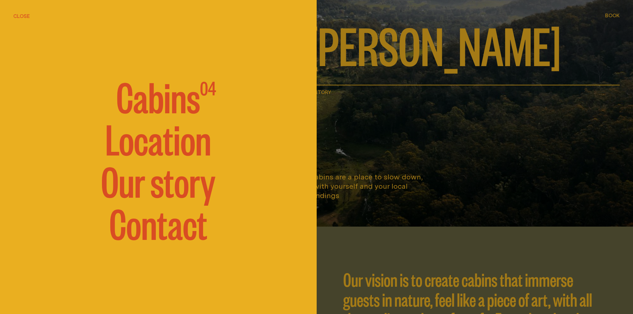 The height and width of the screenshot is (314, 633). I want to click on a: Contact, so click(158, 222).